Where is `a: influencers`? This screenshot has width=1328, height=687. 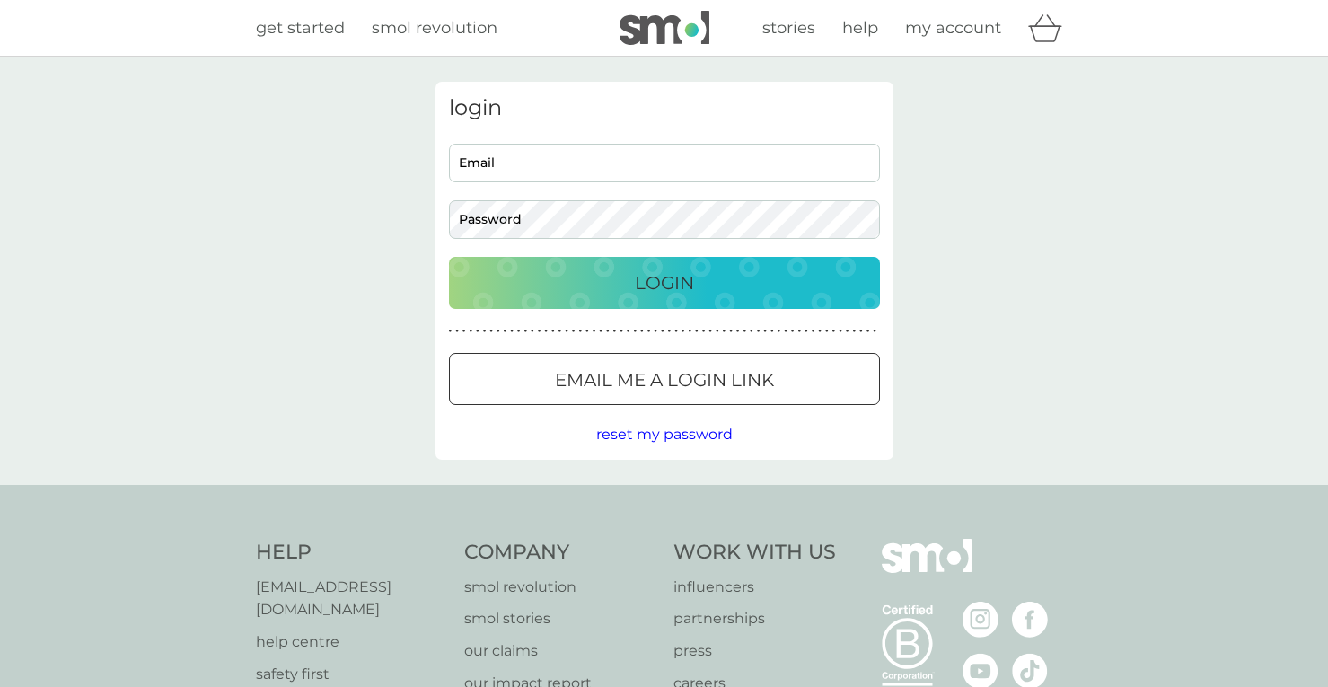
a: influencers is located at coordinates (754, 587).